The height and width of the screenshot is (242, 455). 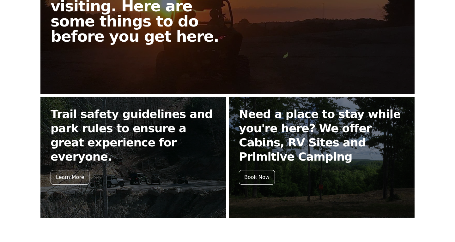 I want to click on a: Trail safety guidelines and park rules to ensure a great experience for everyone. Learn More, so click(x=133, y=158).